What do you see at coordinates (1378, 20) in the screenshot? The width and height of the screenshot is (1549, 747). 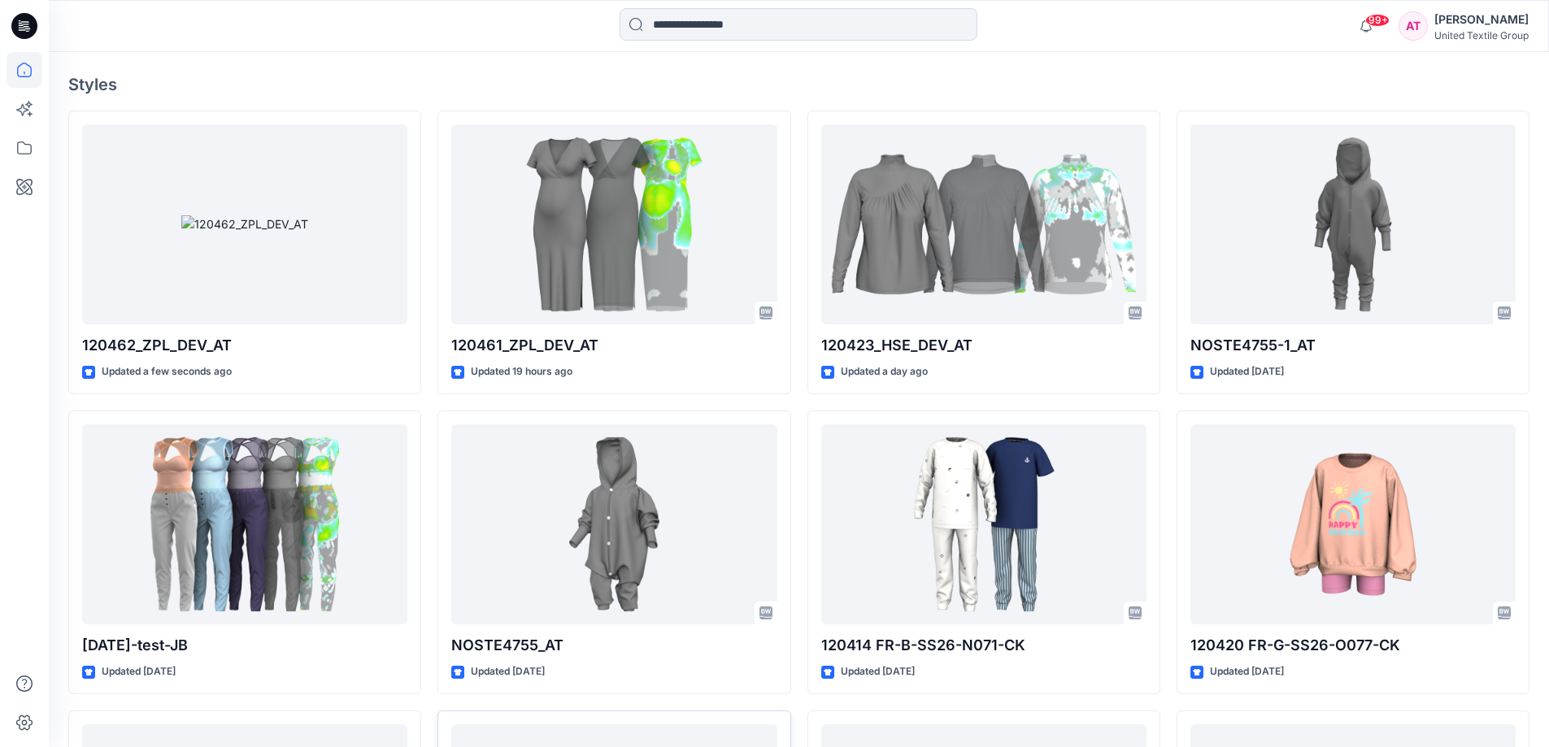 I see `span: 99+` at bounding box center [1378, 20].